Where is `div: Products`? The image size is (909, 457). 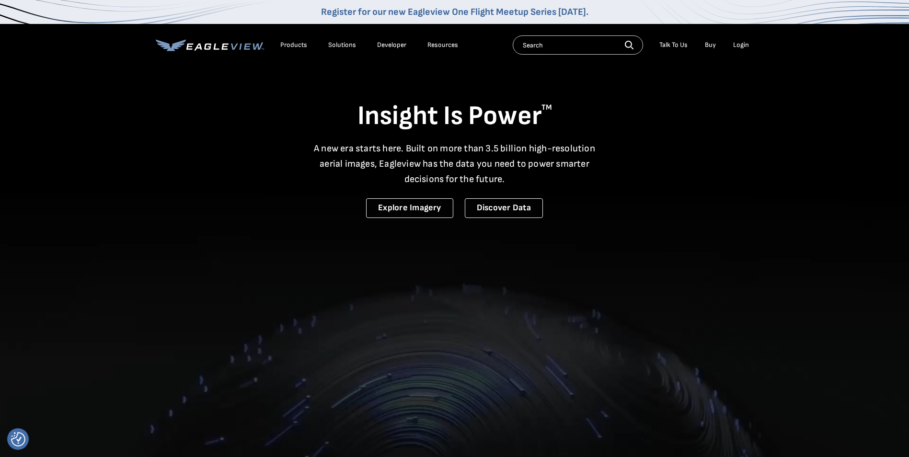
div: Products is located at coordinates (294, 45).